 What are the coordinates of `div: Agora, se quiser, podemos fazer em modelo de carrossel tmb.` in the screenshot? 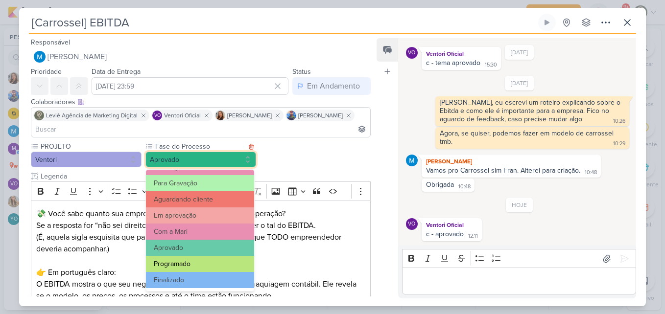 It's located at (527, 138).